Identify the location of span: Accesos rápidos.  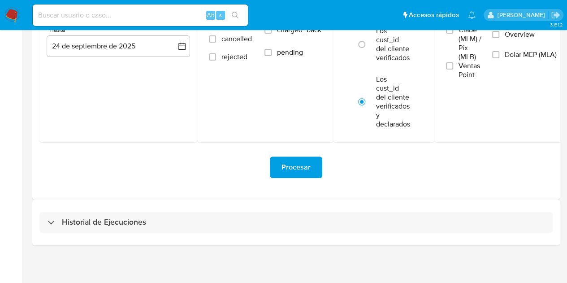
(434, 15).